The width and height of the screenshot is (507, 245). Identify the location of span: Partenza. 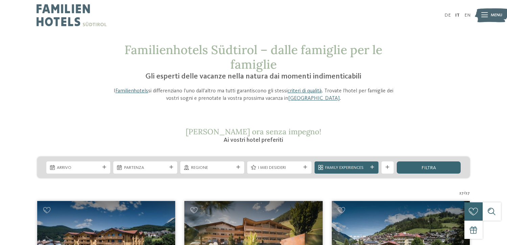
(146, 168).